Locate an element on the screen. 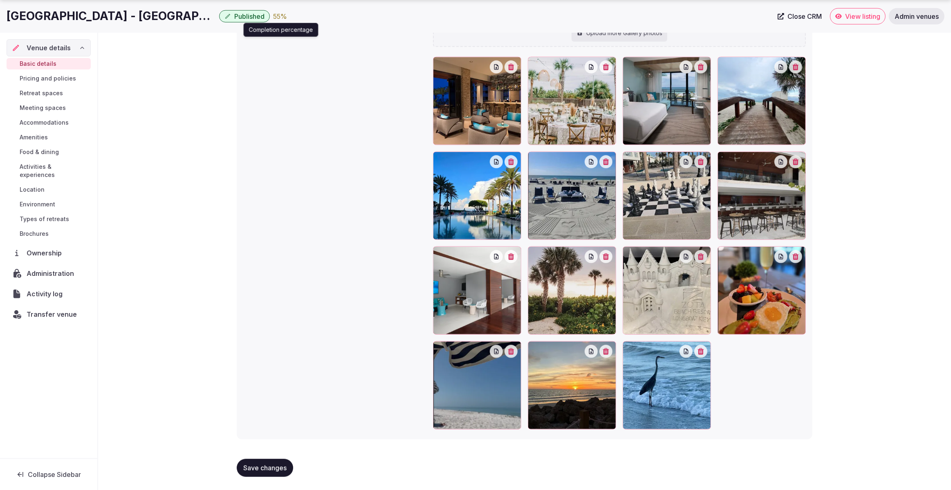 The image size is (951, 490). span: Pricing and policies is located at coordinates (48, 78).